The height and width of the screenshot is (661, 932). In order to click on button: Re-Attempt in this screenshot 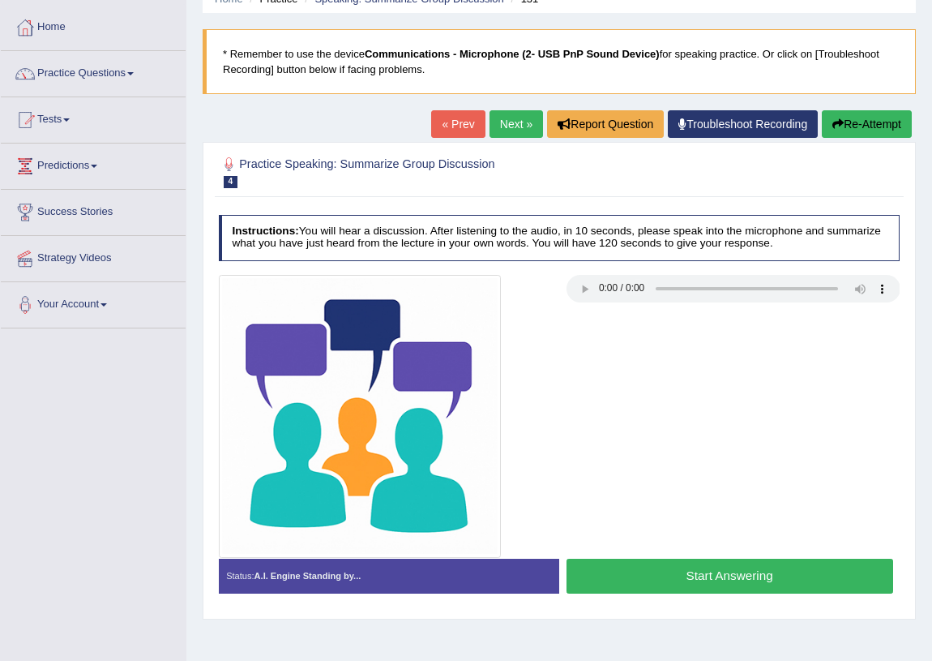, I will do `click(867, 124)`.